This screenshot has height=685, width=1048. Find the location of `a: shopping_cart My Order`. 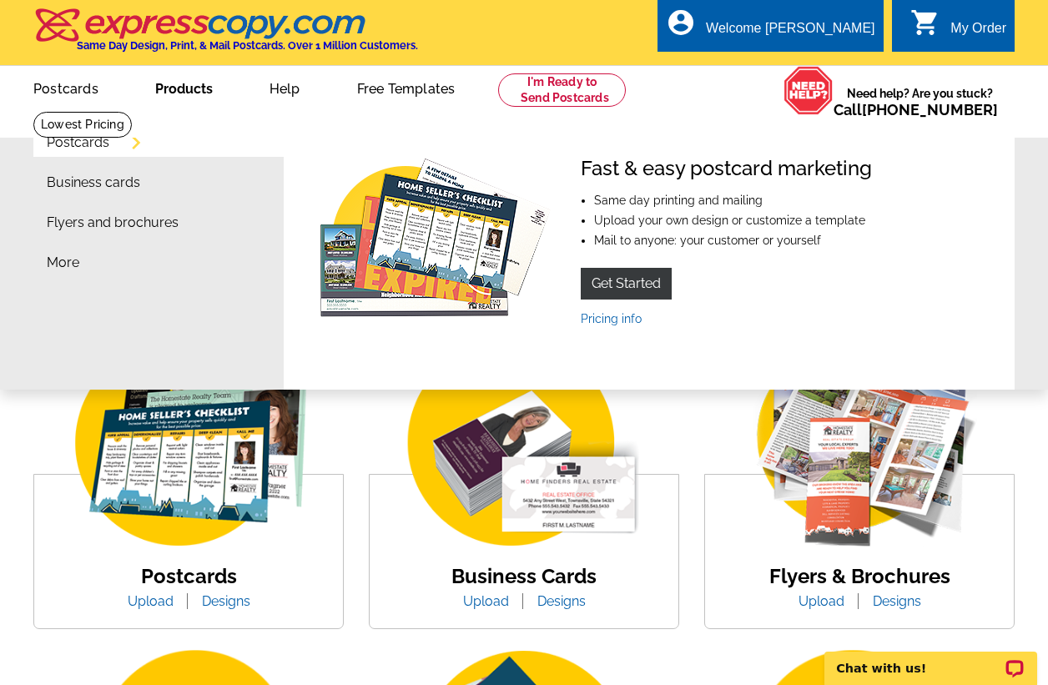

a: shopping_cart My Order is located at coordinates (958, 28).